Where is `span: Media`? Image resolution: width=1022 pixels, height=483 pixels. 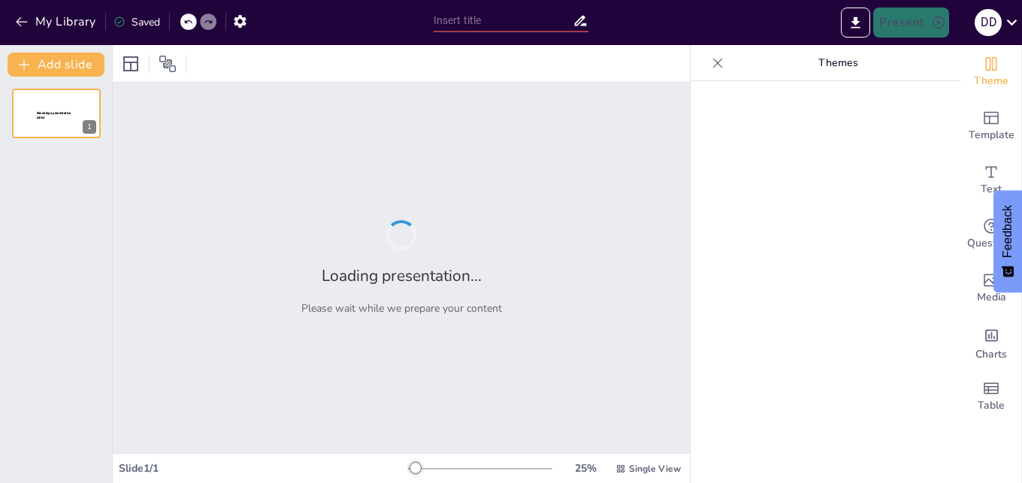 span: Media is located at coordinates (992, 298).